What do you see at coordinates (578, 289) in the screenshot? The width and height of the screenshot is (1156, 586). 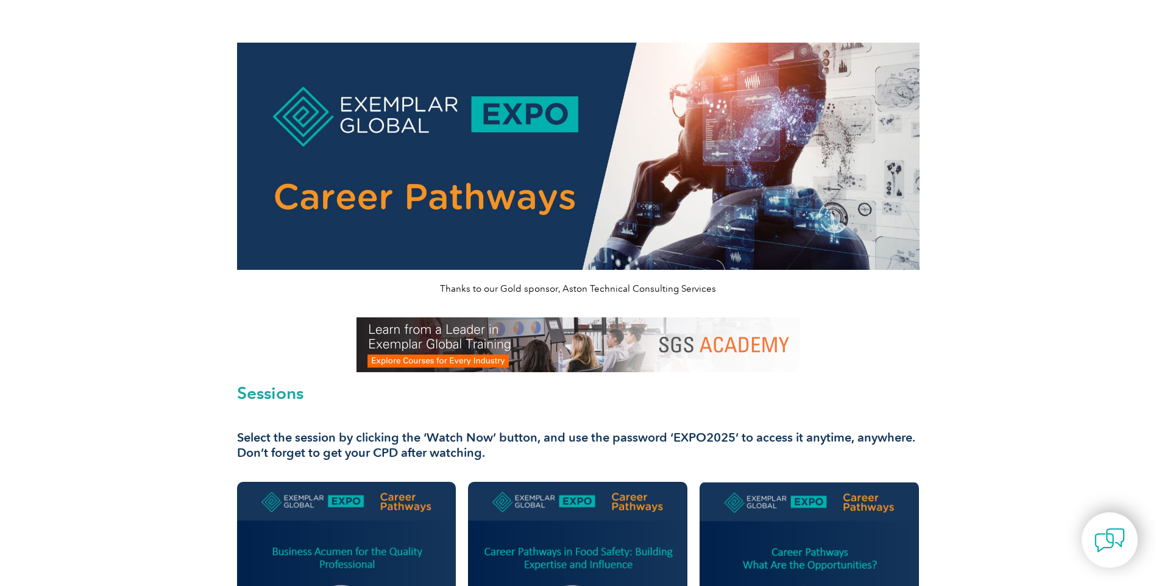 I see `p: Thanks to our Gold sponsor, Aston Technical Consulting Services` at bounding box center [578, 289].